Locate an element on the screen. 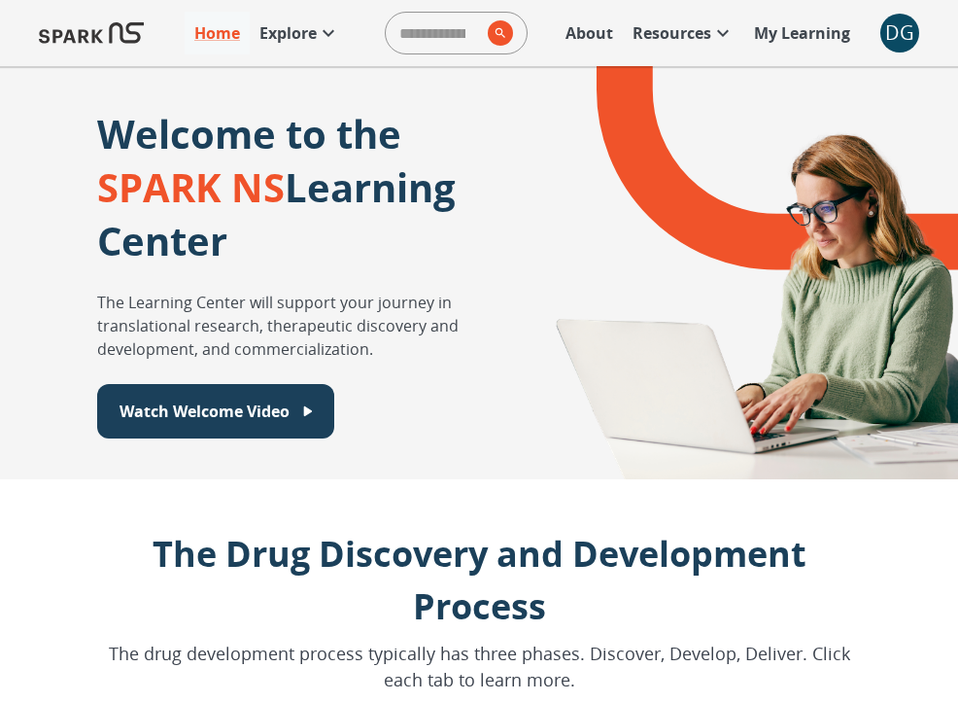  p: Home is located at coordinates (217, 33).